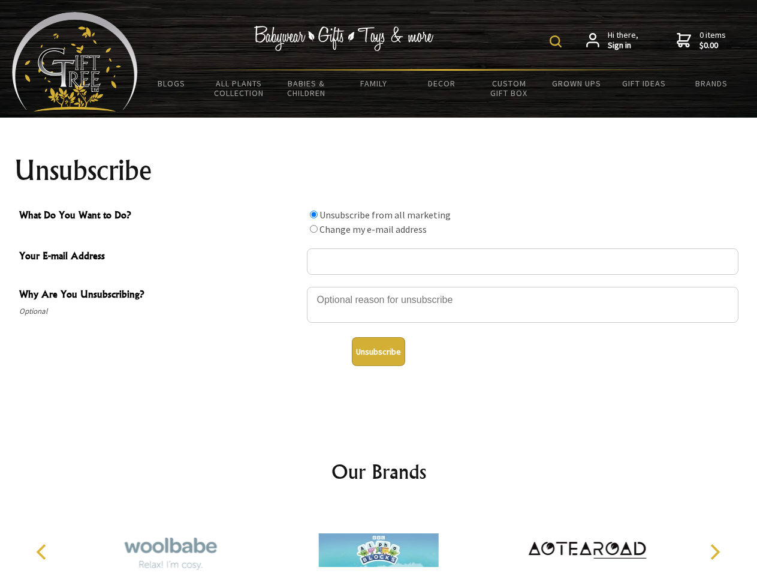 Image resolution: width=757 pixels, height=576 pixels. I want to click on a: All Plants Collection, so click(239, 88).